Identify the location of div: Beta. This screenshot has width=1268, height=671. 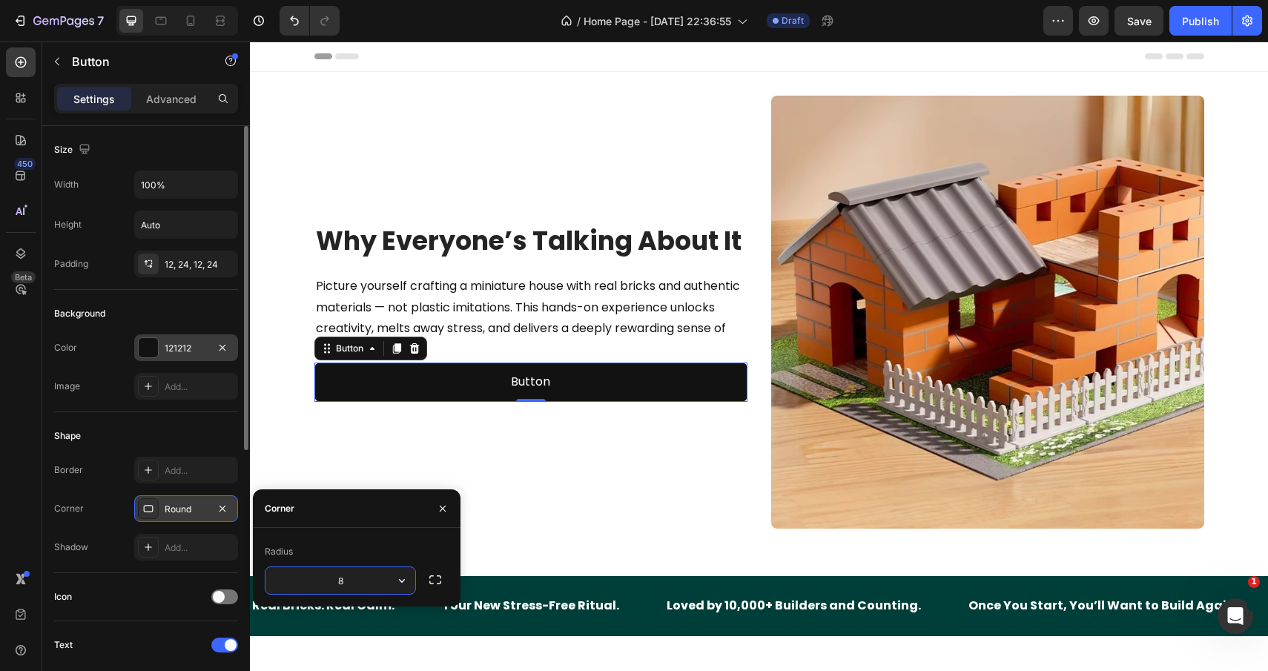
(23, 277).